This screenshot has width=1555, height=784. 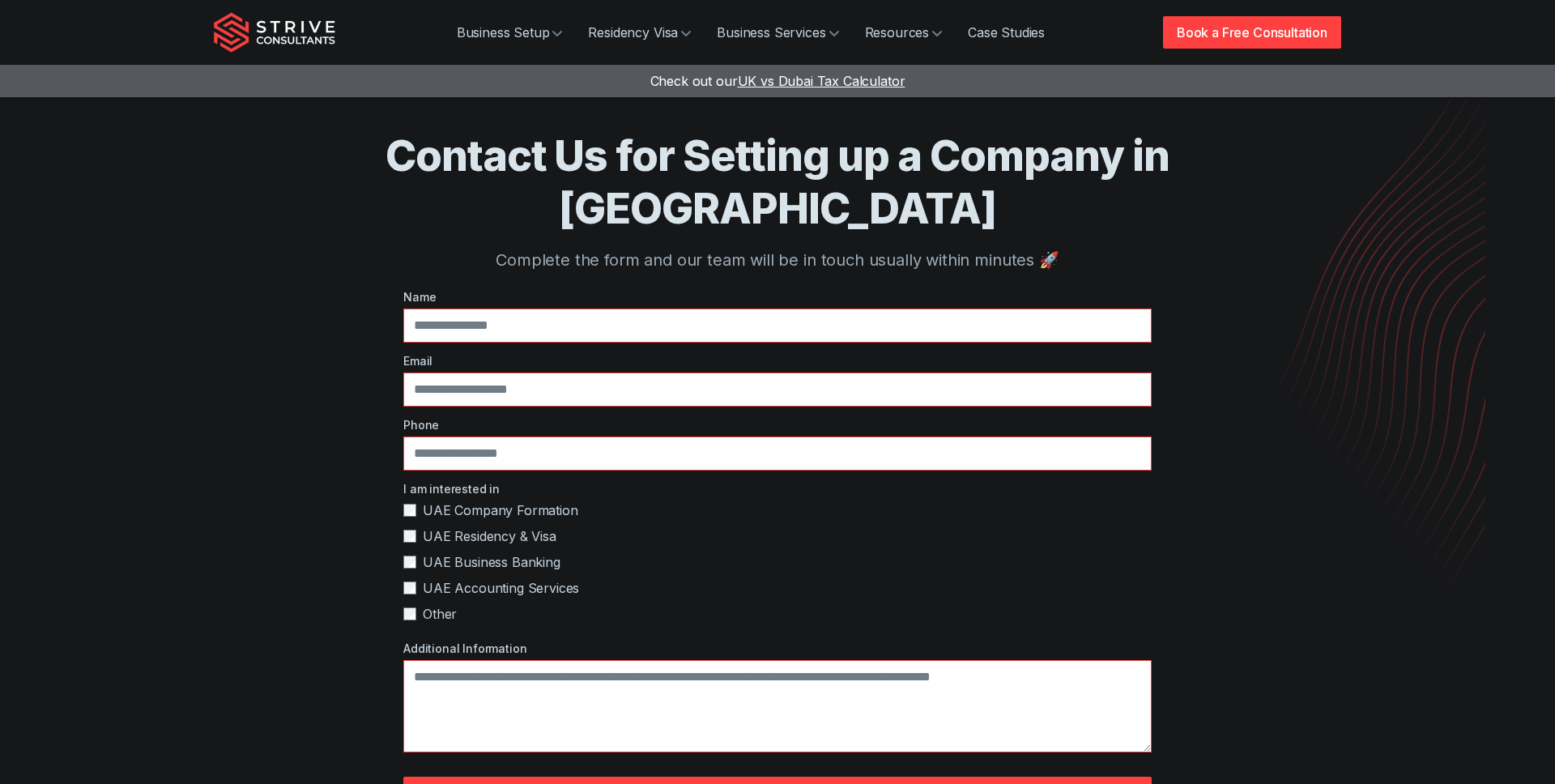 What do you see at coordinates (1006, 33) in the screenshot?
I see `a: Case Studies` at bounding box center [1006, 33].